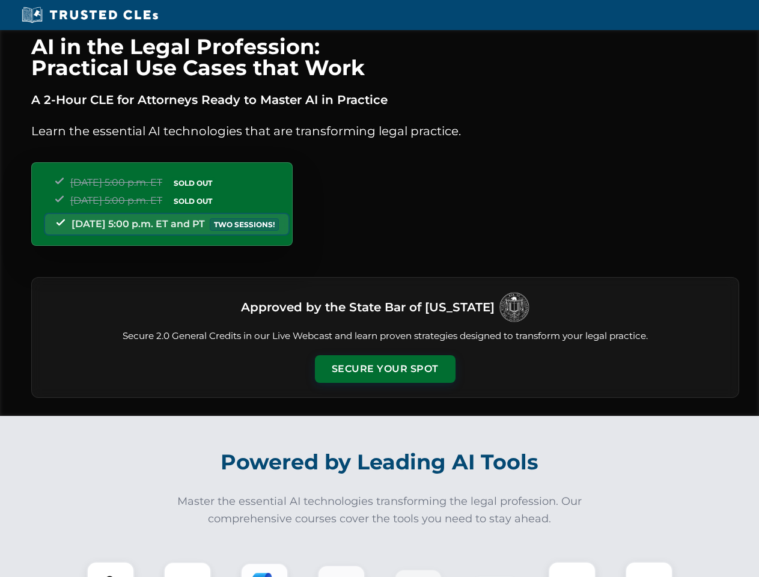  What do you see at coordinates (385, 131) in the screenshot?
I see `p: Learn the essential AI technologies that are transforming legal practice.` at bounding box center [385, 131].